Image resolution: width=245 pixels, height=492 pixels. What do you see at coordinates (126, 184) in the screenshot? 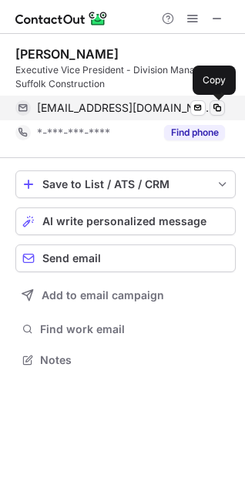
I see `div: Save to List / ATS / CRM` at bounding box center [126, 184].